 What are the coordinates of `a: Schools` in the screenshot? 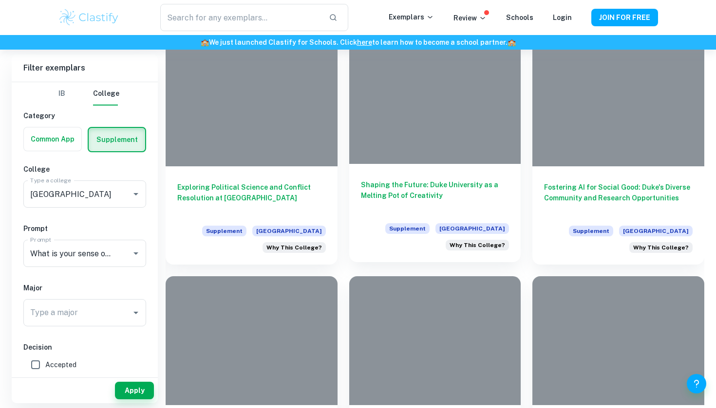 It's located at (519, 18).